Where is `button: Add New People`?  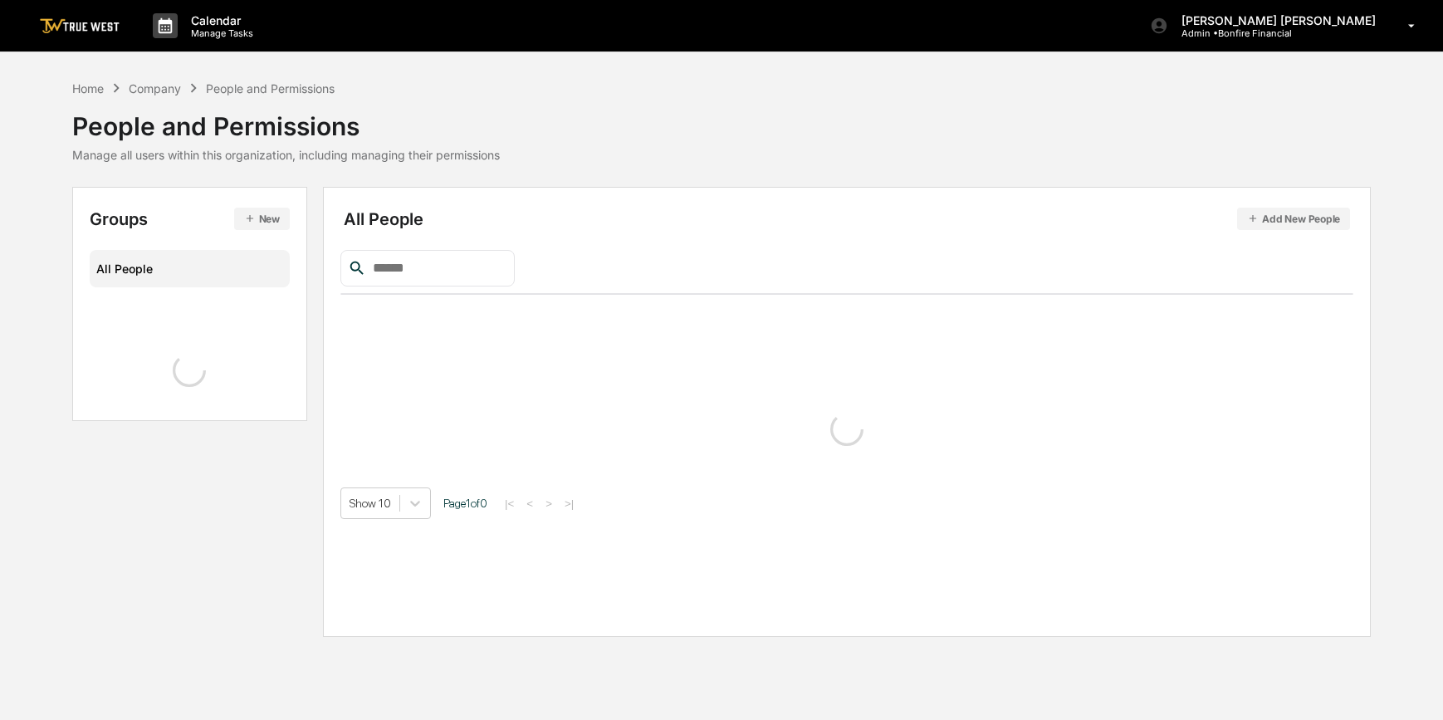 button: Add New People is located at coordinates (1293, 218).